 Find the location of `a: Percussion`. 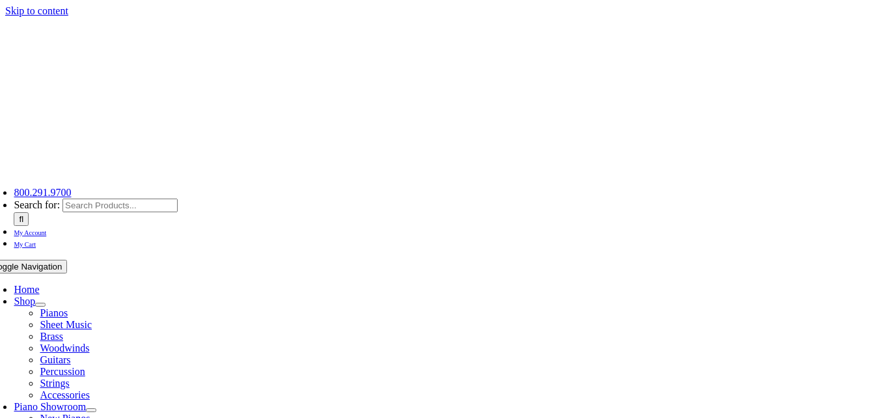

a: Percussion is located at coordinates (62, 371).